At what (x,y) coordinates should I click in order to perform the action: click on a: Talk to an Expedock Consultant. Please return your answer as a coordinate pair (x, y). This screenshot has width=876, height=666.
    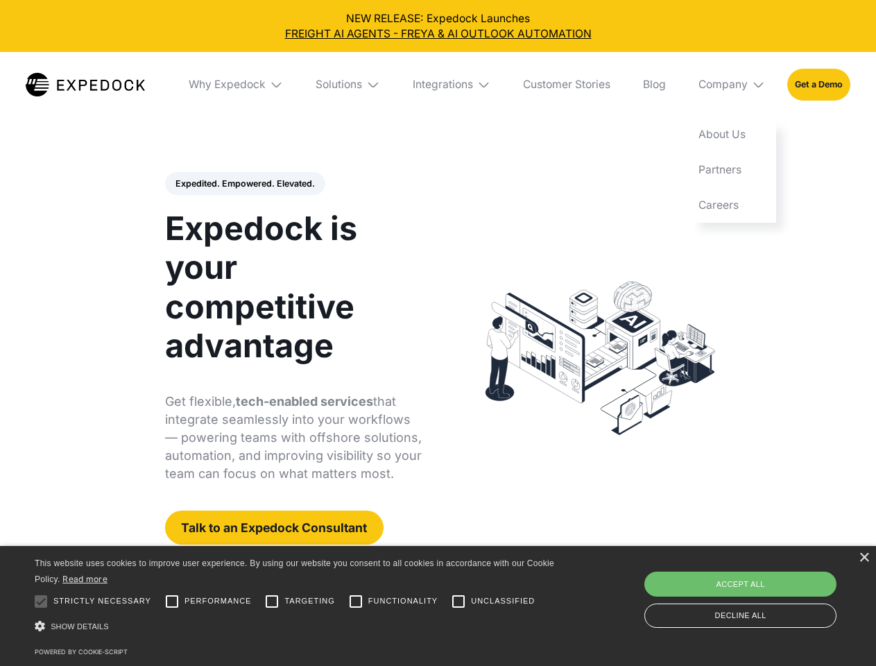
    Looking at the image, I should click on (274, 527).